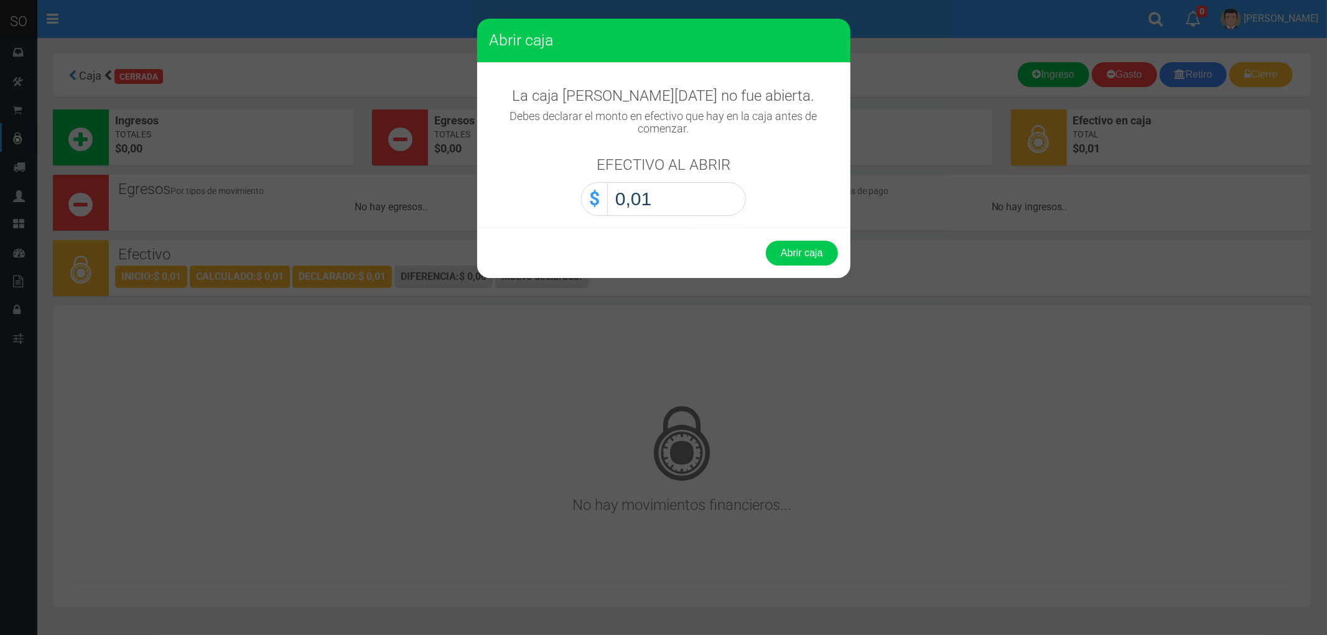  Describe the element at coordinates (664, 40) in the screenshot. I see `h3: Abrir caja` at that location.